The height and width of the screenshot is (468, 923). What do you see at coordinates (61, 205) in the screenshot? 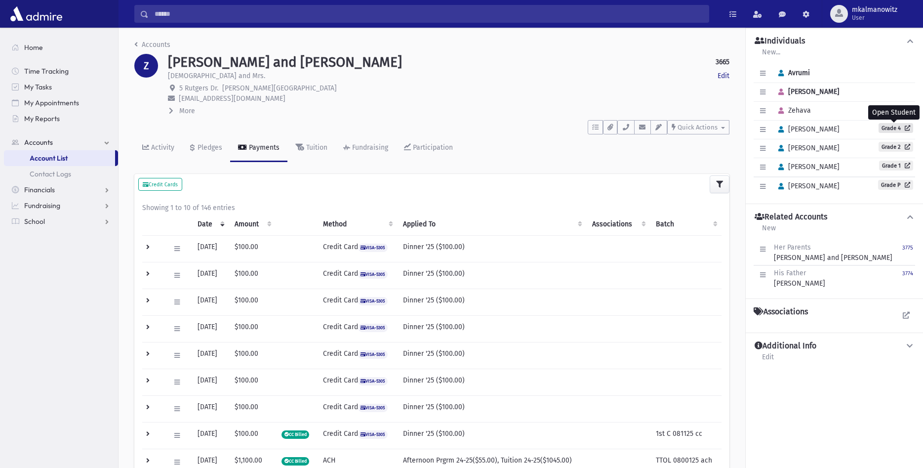
I see `a: Fundraising` at bounding box center [61, 205].